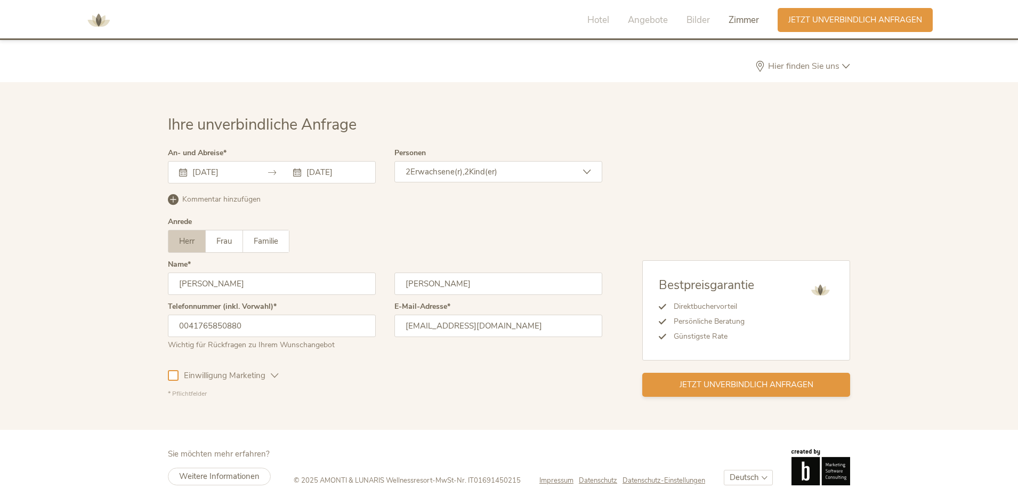 This screenshot has height=504, width=1018. I want to click on span: Bestpreisgarantie, so click(706, 285).